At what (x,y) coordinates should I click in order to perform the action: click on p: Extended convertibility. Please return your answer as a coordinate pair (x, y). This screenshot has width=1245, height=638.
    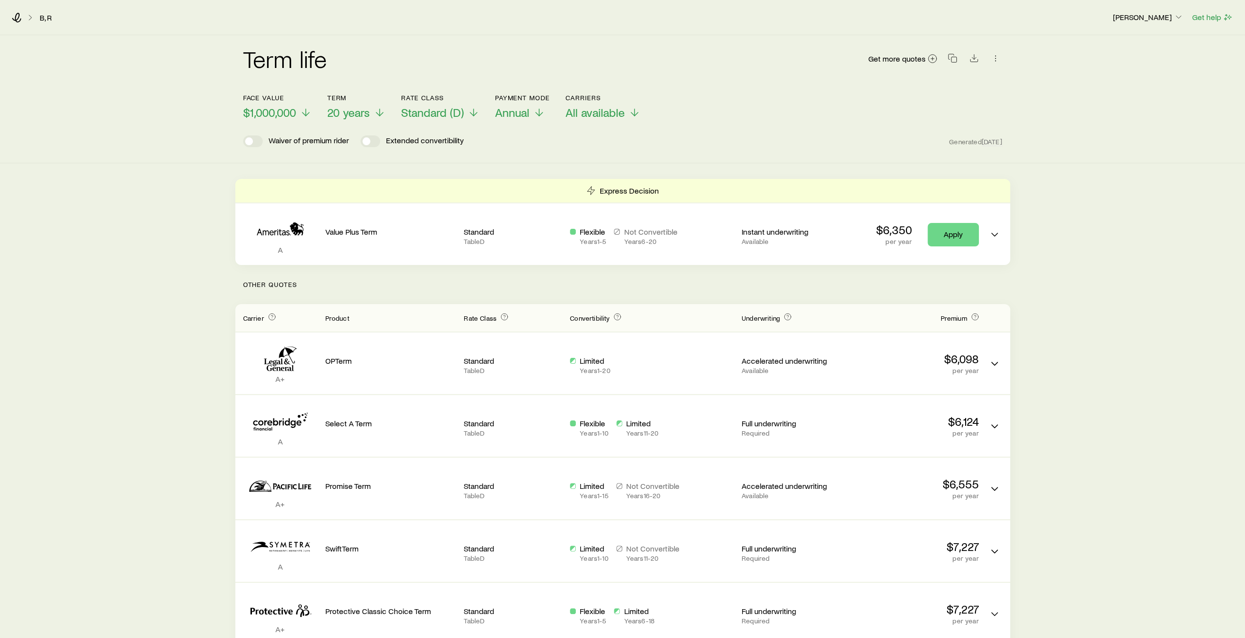
    Looking at the image, I should click on (425, 141).